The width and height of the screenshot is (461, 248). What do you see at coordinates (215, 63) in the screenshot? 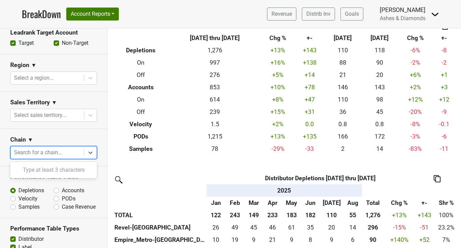
I see `td: 997` at bounding box center [215, 63].